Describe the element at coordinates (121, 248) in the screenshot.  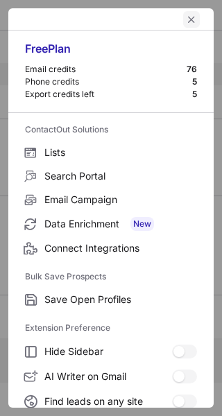
I see `span: Connect Integrations` at that location.